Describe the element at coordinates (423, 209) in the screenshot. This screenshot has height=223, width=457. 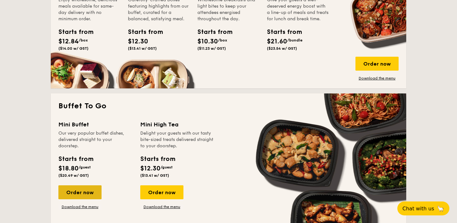
I see `button: Chat with us🦙` at that location.